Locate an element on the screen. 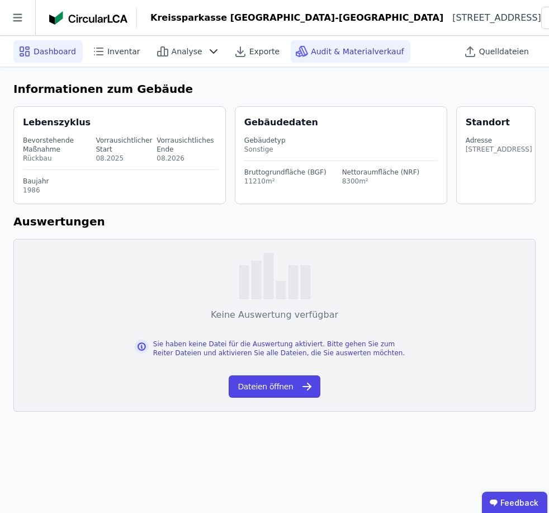 Image resolution: width=549 pixels, height=513 pixels. img: empty-state is located at coordinates (275, 276).